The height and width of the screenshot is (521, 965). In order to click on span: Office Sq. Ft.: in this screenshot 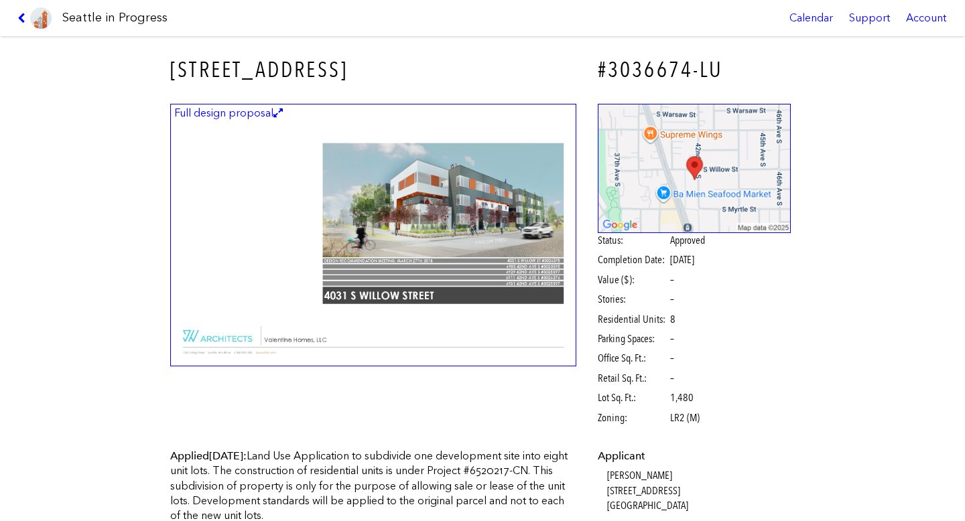, I will do `click(633, 358)`.